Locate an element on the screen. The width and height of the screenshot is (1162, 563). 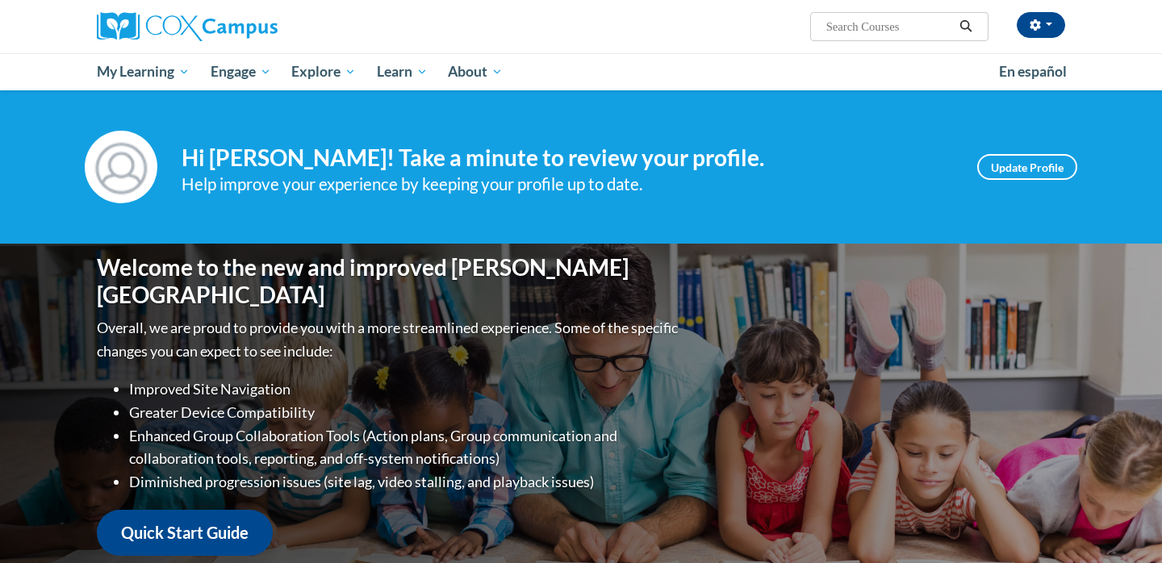
a: Cox Campus is located at coordinates (250, 27).